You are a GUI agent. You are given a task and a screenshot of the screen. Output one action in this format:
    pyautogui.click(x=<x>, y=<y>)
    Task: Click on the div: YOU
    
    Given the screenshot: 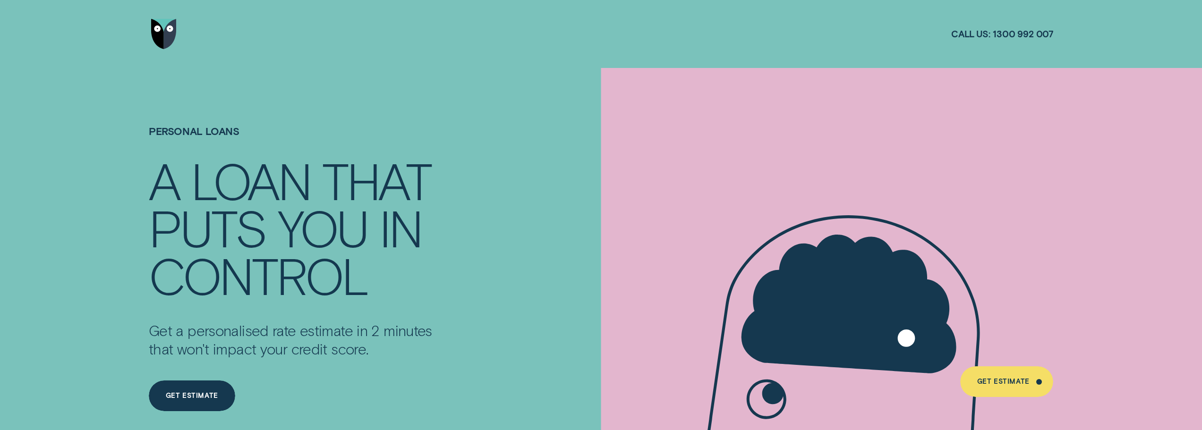 What is the action you would take?
    pyautogui.click(x=322, y=227)
    